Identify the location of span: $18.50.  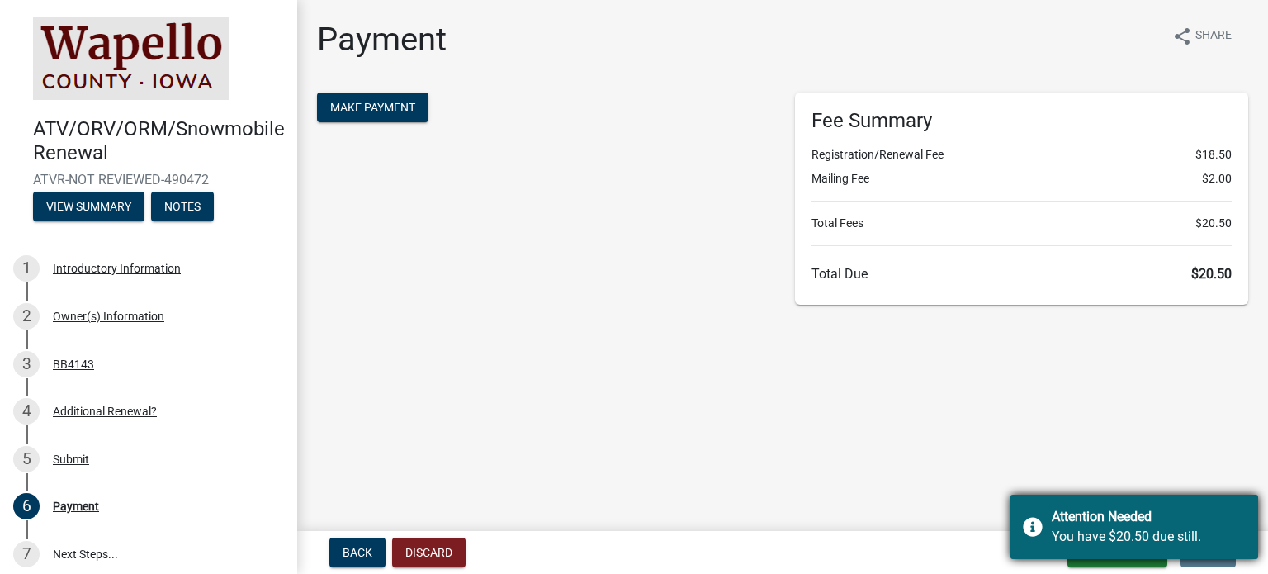
(1214, 154).